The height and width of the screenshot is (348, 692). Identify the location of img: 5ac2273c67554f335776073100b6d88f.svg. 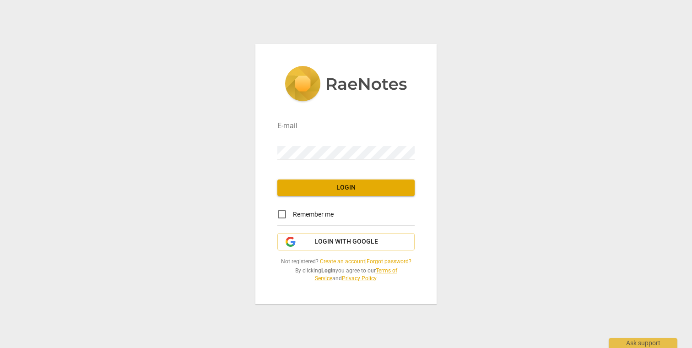
(346, 85).